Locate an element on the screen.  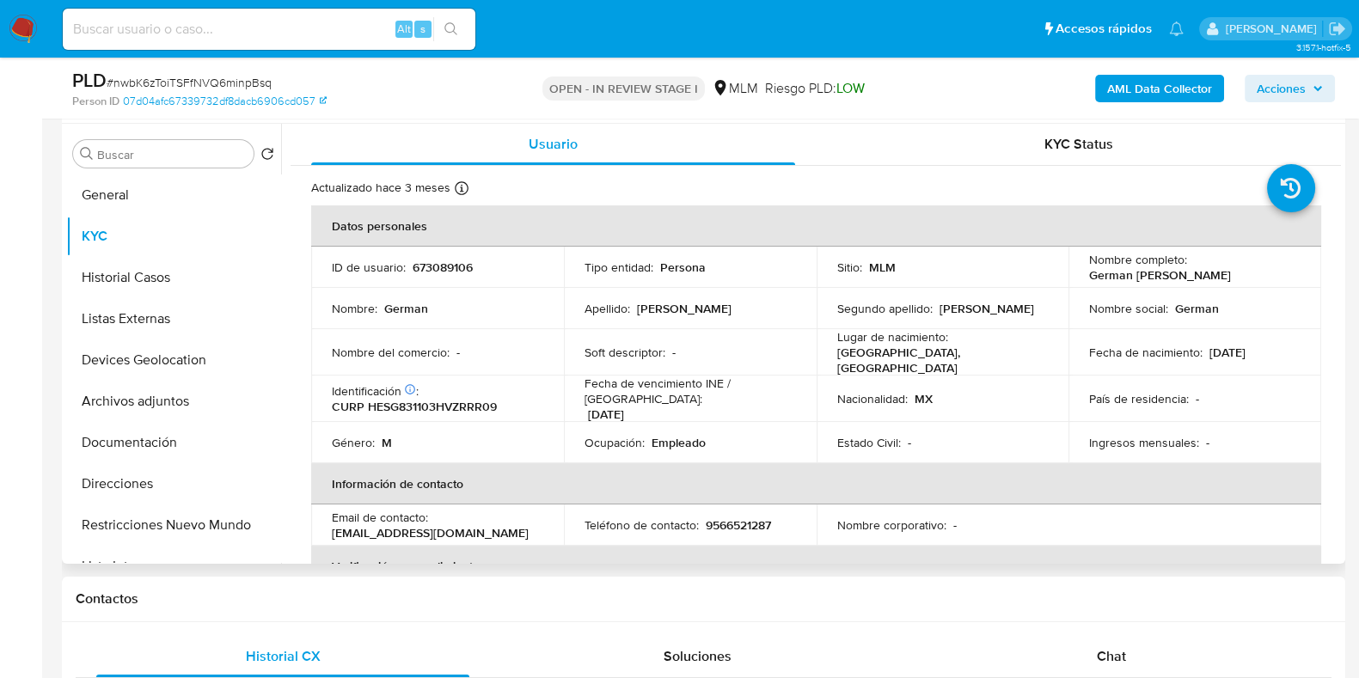
span: Chat is located at coordinates (1111, 656).